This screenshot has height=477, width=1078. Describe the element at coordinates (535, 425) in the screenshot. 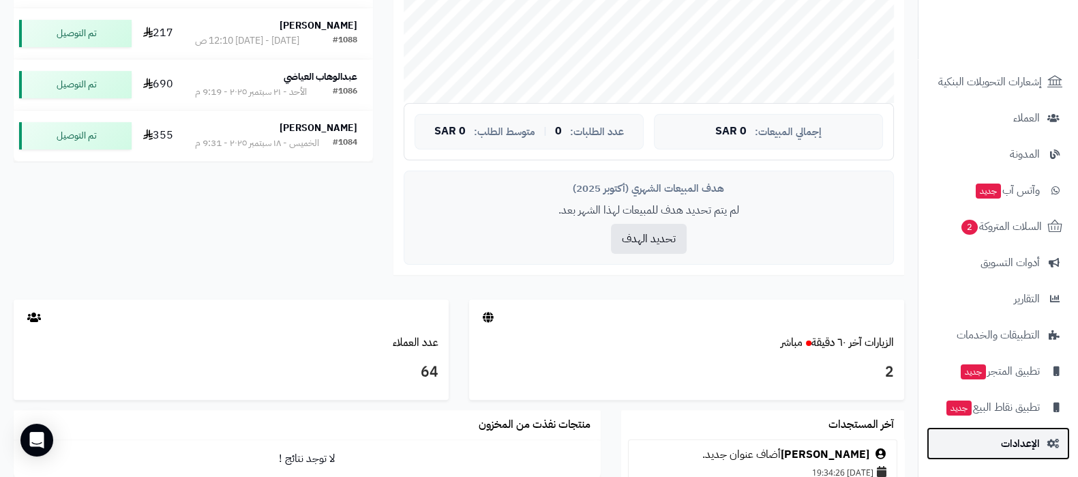

I see `h3: منتجات نفذت من المخزون` at that location.